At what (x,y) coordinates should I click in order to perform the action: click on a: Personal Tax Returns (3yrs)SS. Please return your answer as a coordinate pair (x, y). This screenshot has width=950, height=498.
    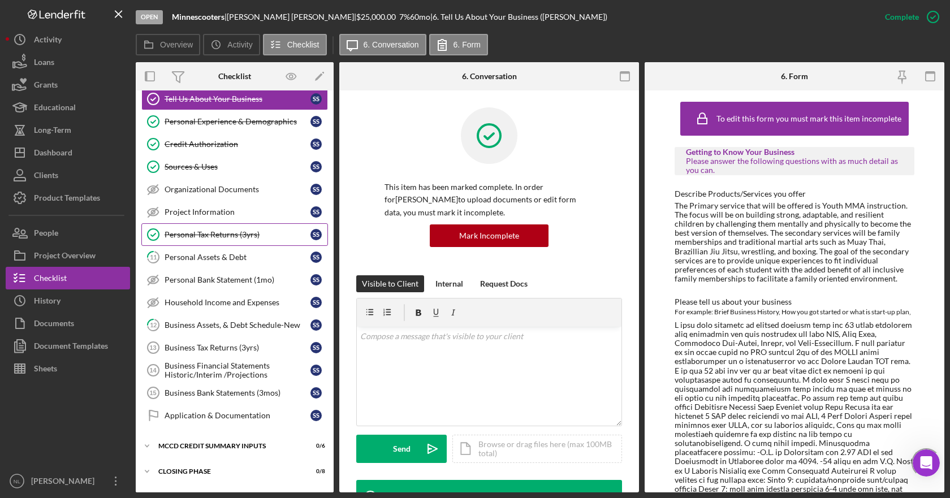
    Looking at the image, I should click on (235, 235).